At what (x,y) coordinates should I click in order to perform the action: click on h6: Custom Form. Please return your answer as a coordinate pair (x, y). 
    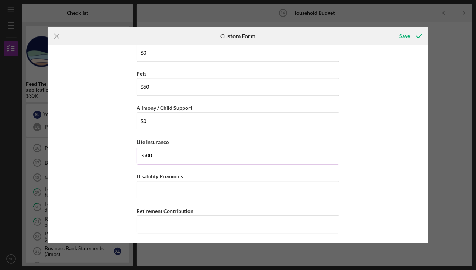
    Looking at the image, I should click on (238, 36).